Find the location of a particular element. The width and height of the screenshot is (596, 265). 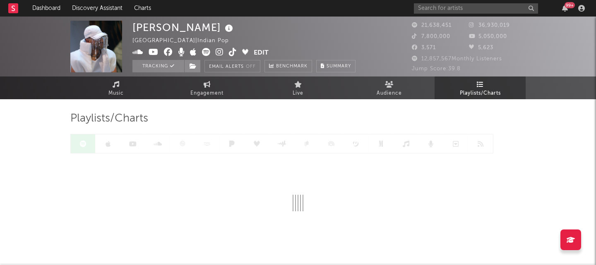

span: 5,050,000 is located at coordinates (488, 36).